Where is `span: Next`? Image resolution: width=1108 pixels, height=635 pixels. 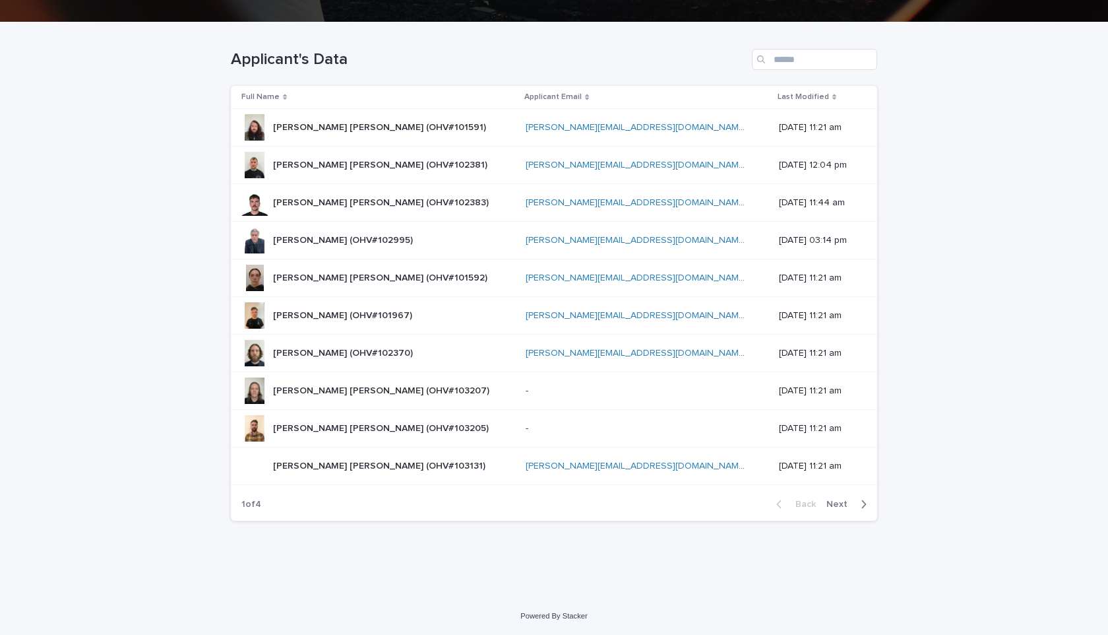 span: Next is located at coordinates (841, 504).